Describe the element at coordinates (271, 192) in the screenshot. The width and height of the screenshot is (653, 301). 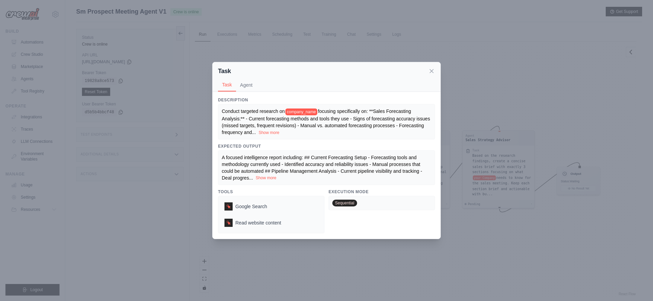
I see `h3: Tools` at that location.